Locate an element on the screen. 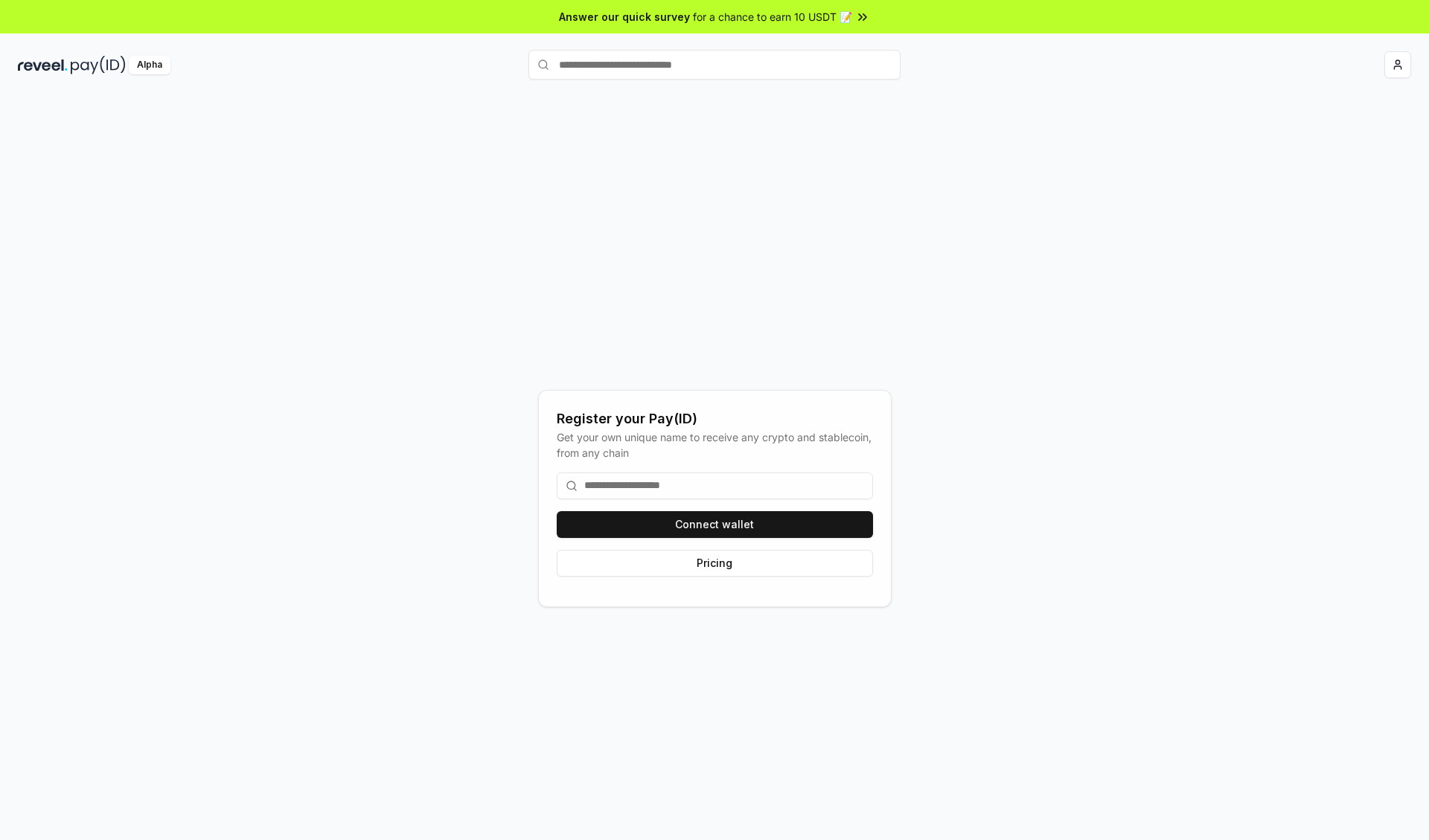 Image resolution: width=1429 pixels, height=840 pixels. span: for a chance to earn 10 USDT 📝 is located at coordinates (773, 16).